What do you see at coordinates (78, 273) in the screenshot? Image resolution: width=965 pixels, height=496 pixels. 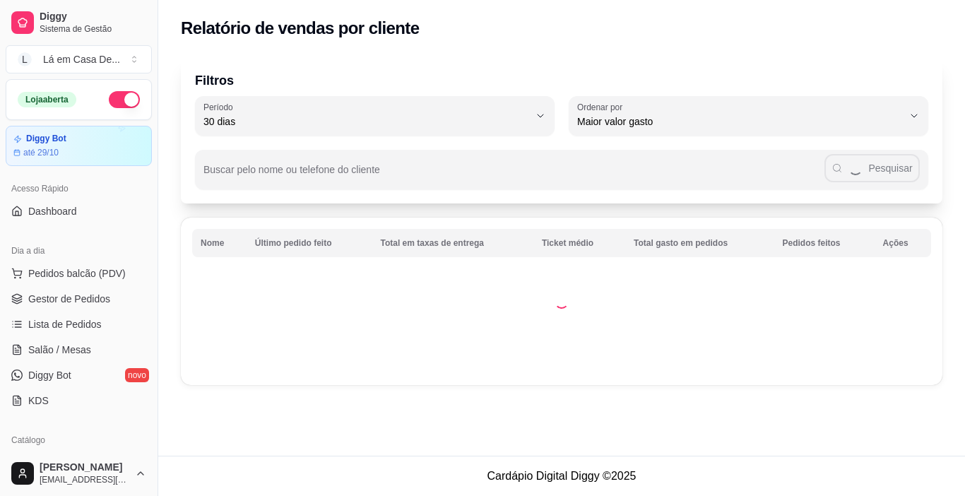 I see `button: Pedidos balcão (PDV)` at bounding box center [78, 273].